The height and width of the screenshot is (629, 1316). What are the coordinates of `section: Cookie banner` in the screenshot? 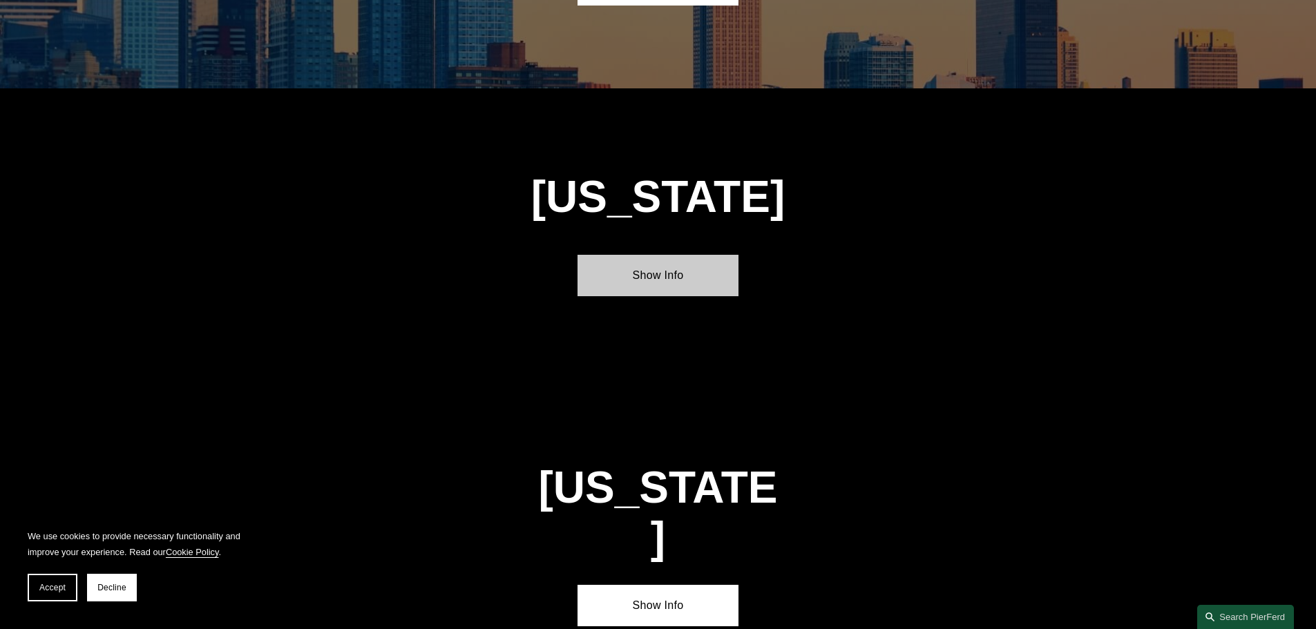 It's located at (138, 565).